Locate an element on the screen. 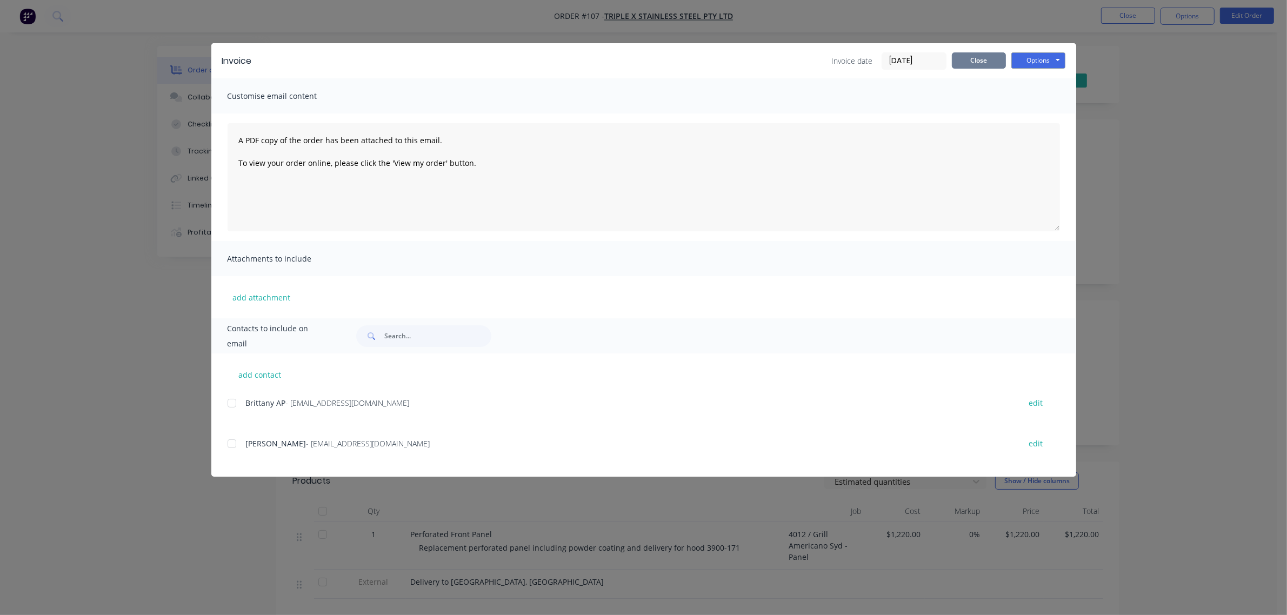 The width and height of the screenshot is (1287, 615). button: add contact is located at coordinates (260, 375).